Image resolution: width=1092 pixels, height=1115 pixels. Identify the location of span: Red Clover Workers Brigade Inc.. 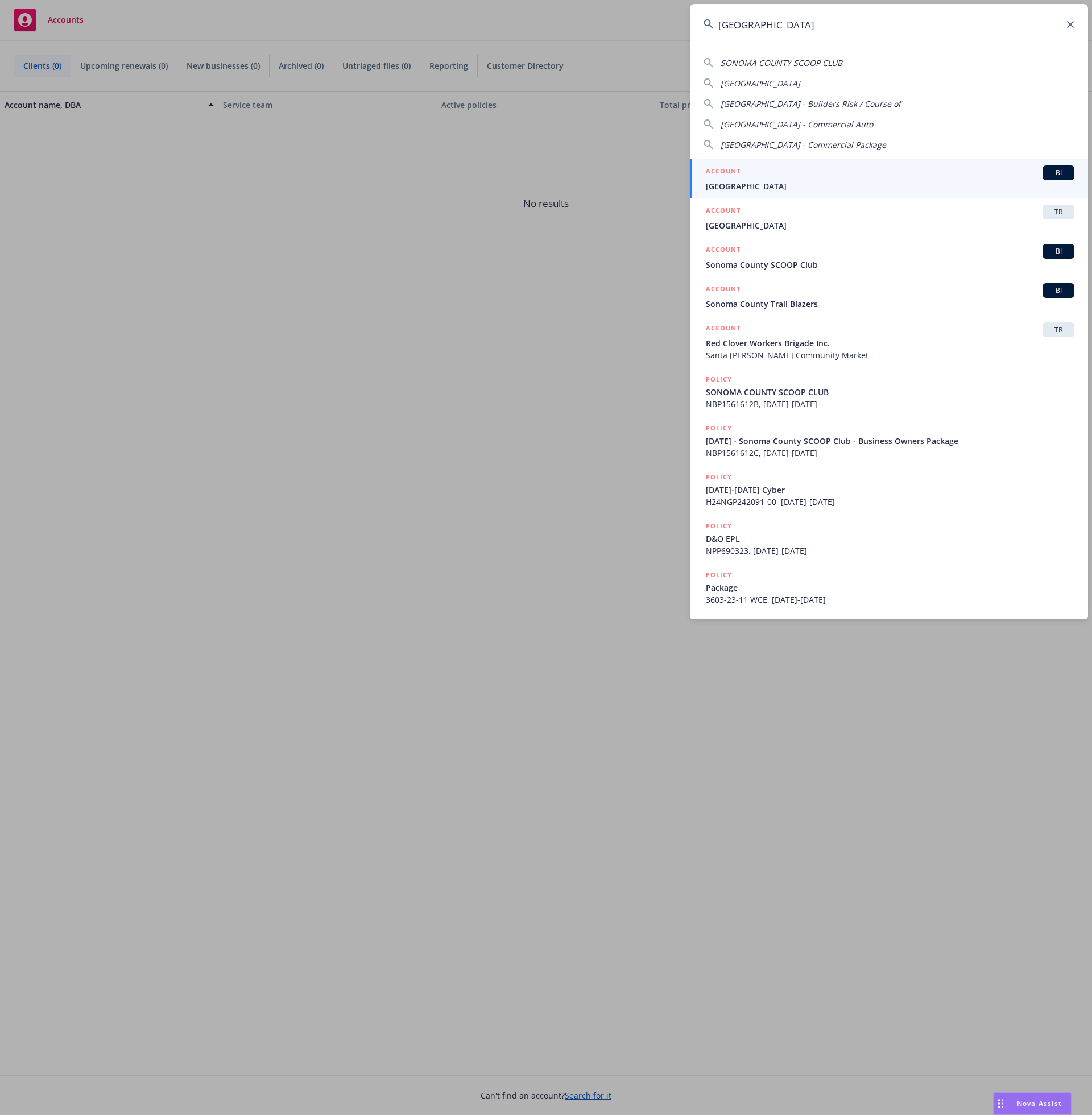
(890, 343).